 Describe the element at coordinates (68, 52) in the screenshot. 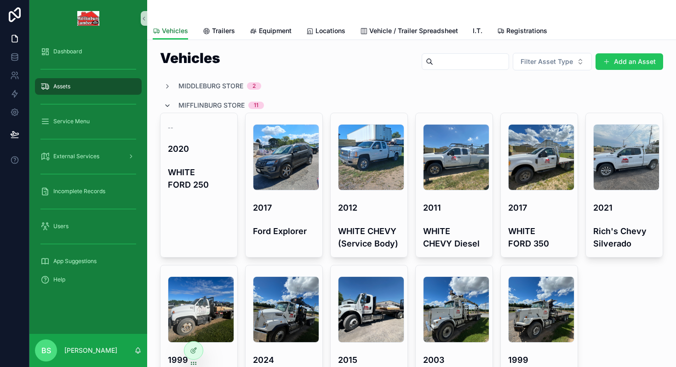

I see `span: Dashboard` at that location.